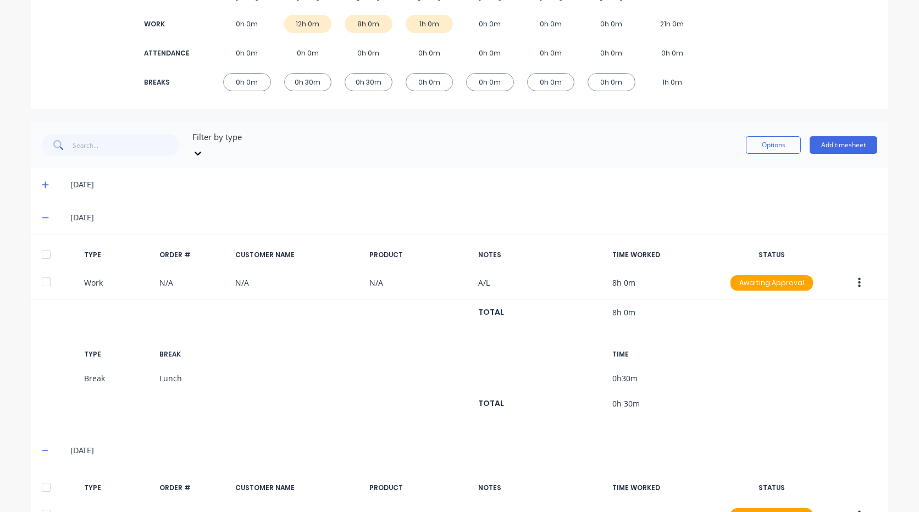  What do you see at coordinates (772, 283) in the screenshot?
I see `div: Awaiting Approval` at bounding box center [772, 283].